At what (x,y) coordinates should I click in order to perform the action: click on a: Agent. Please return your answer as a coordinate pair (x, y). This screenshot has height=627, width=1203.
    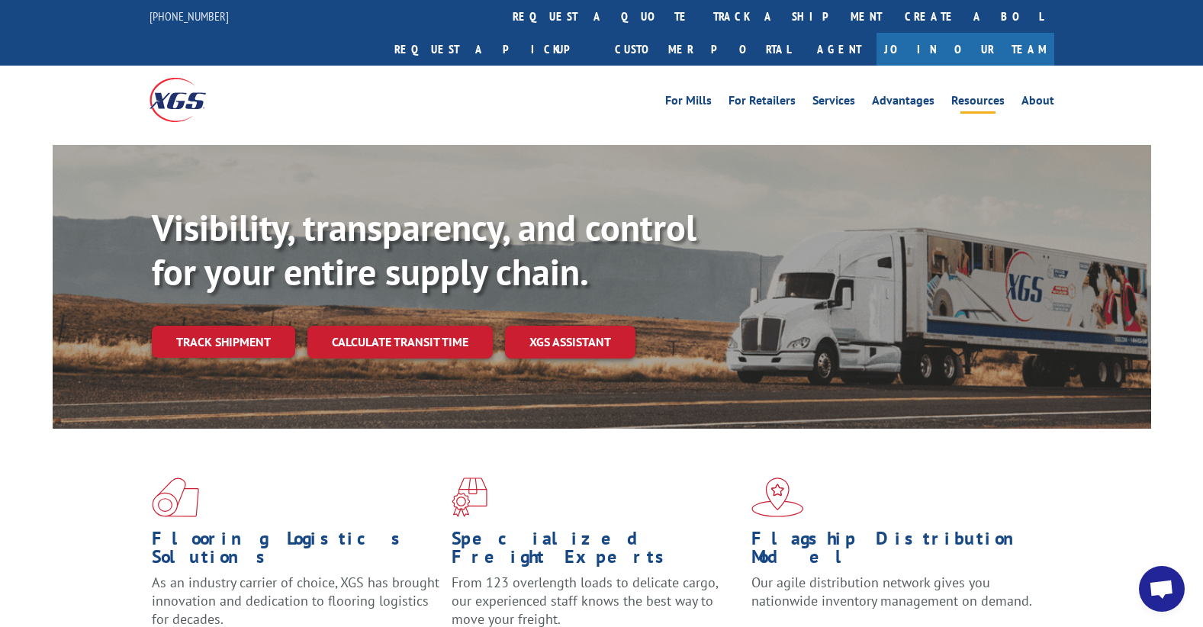
    Looking at the image, I should click on (839, 49).